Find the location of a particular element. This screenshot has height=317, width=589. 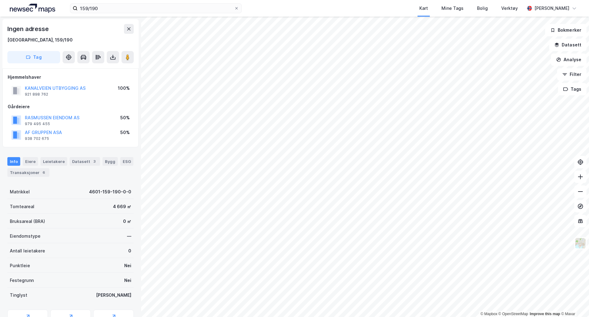

div: Punktleie is located at coordinates (20, 265).